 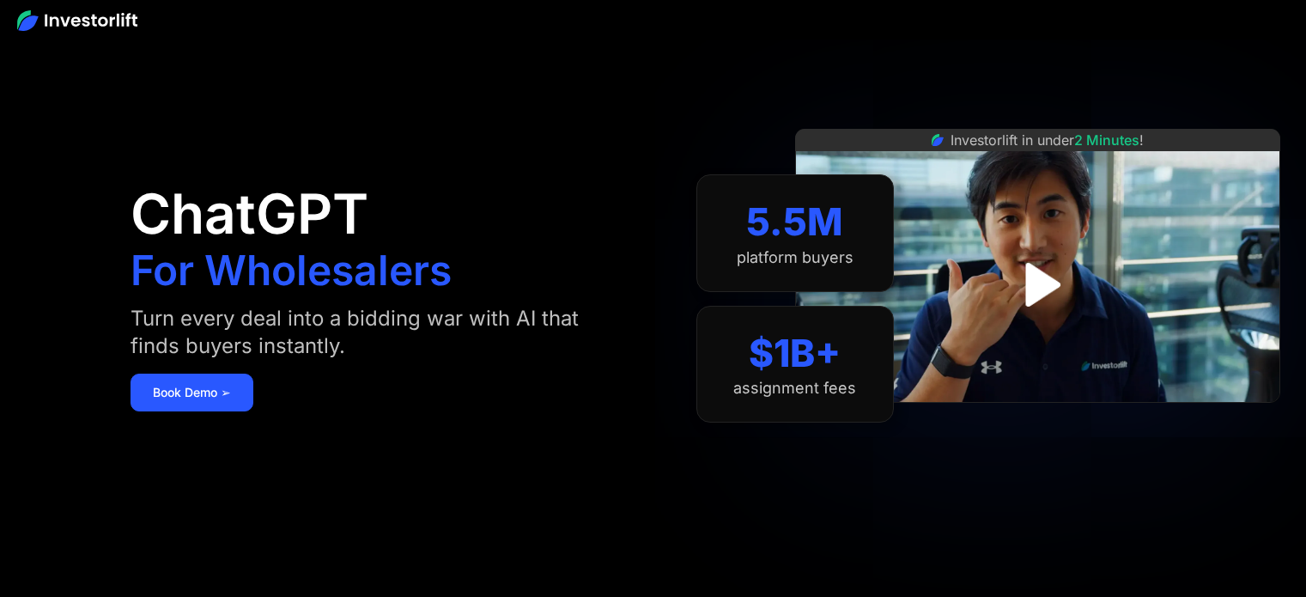 I want to click on span: 2 Minutes, so click(x=1107, y=140).